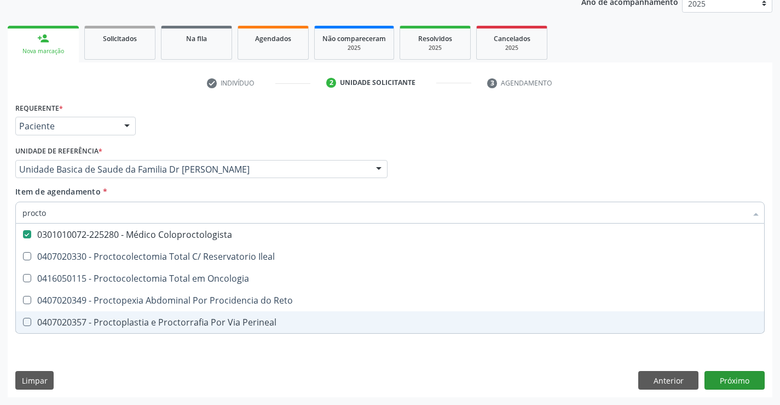  I want to click on div: 0407020330 - Proctocolectomia Total C/ Reservatorio Ileal, so click(390, 256).